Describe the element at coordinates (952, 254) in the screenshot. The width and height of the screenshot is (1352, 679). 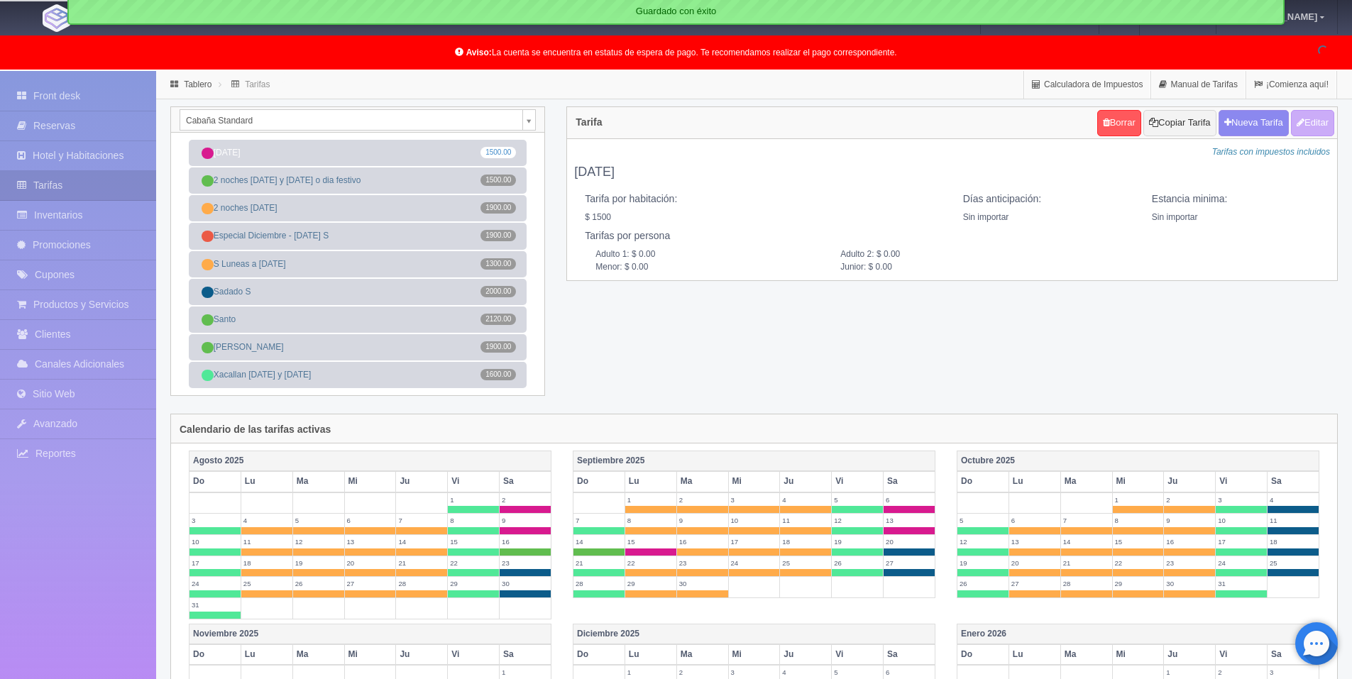
I see `span: Adulto 2: $ 0.00` at that location.